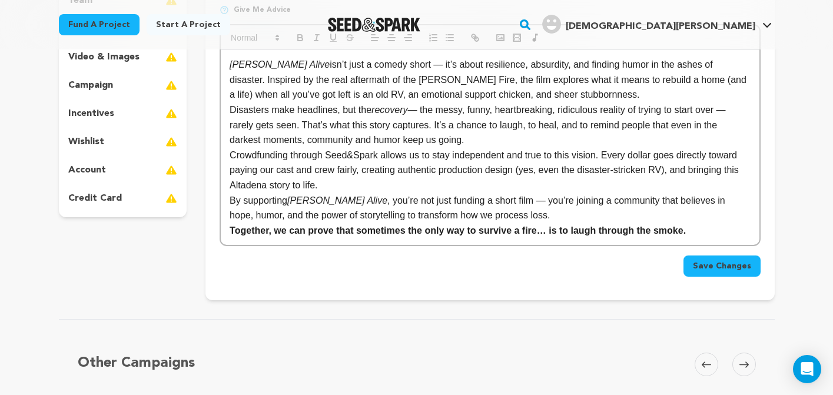 The height and width of the screenshot is (395, 833). What do you see at coordinates (123, 142) in the screenshot?
I see `button: wishlist` at bounding box center [123, 142].